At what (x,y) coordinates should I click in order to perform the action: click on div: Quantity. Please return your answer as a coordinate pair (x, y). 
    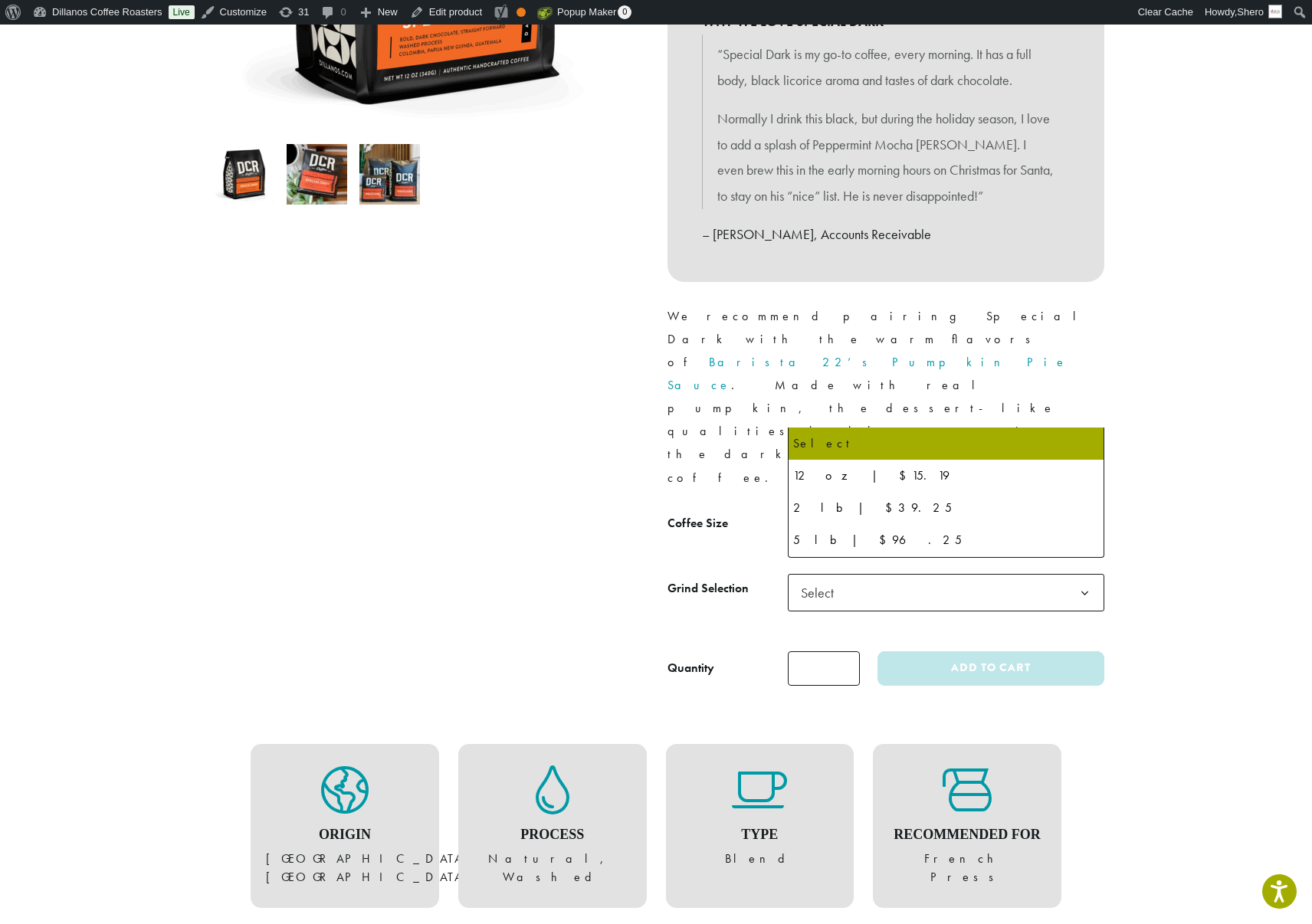
    Looking at the image, I should click on (690, 668).